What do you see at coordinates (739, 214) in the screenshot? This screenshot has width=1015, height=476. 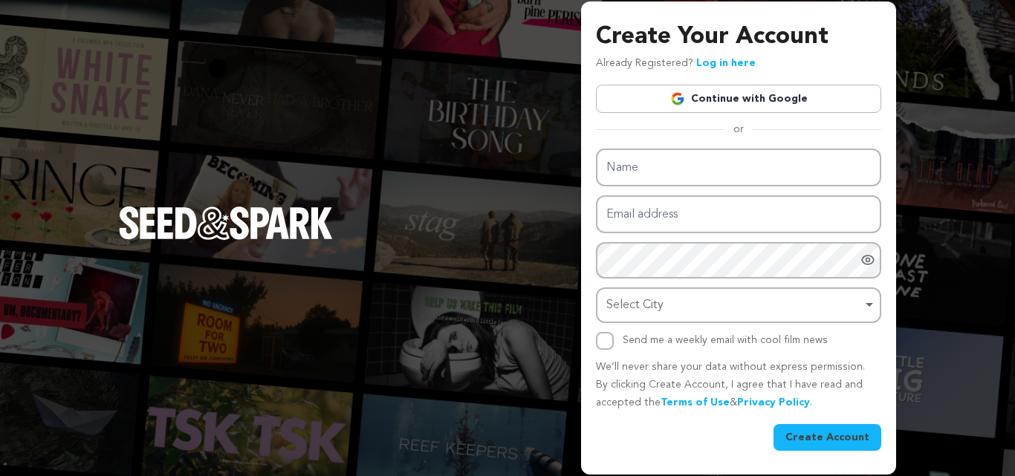 I see `input: Email address` at bounding box center [739, 214].